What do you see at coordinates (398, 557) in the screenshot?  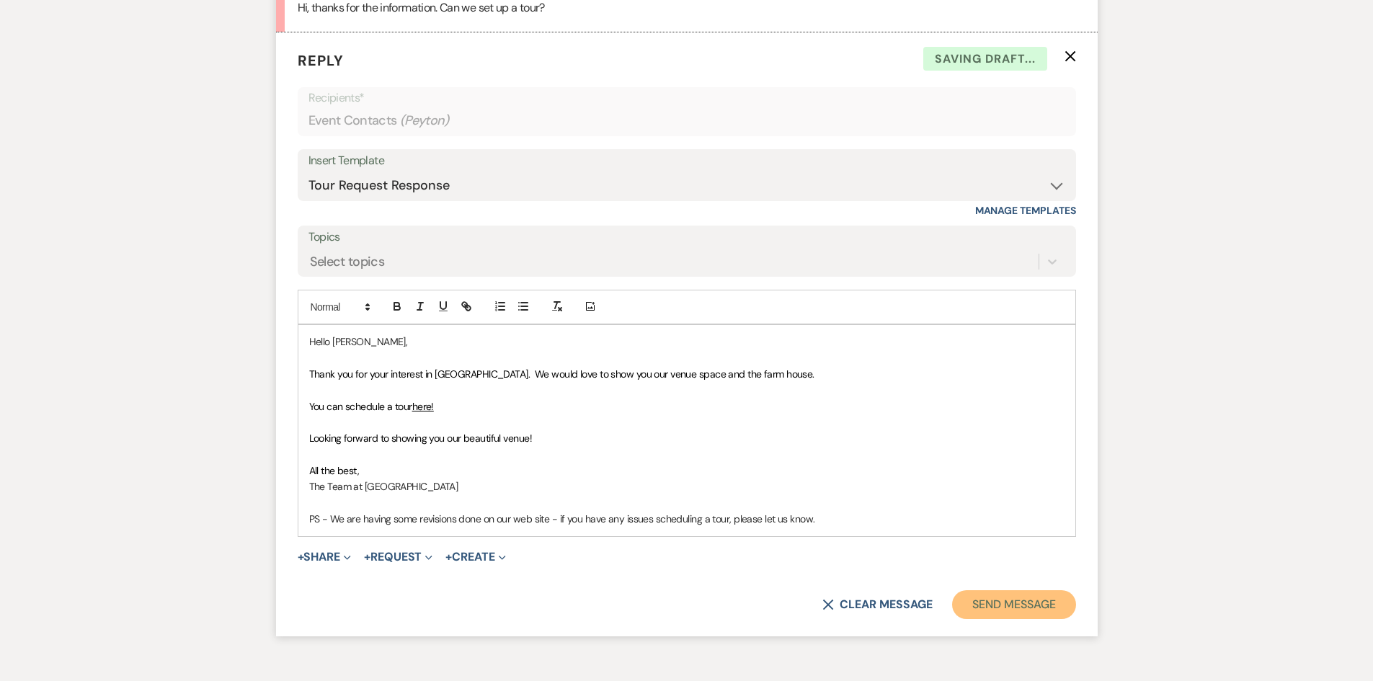 I see `button: Request` at bounding box center [398, 557].